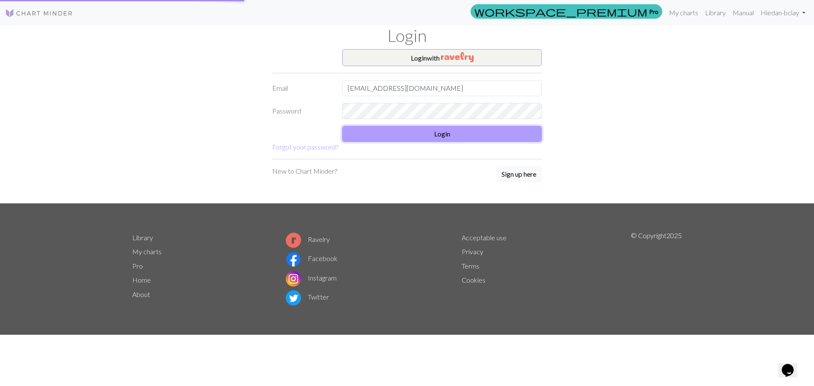 Image resolution: width=814 pixels, height=386 pixels. Describe the element at coordinates (293, 279) in the screenshot. I see `img: Instagram logo` at that location.